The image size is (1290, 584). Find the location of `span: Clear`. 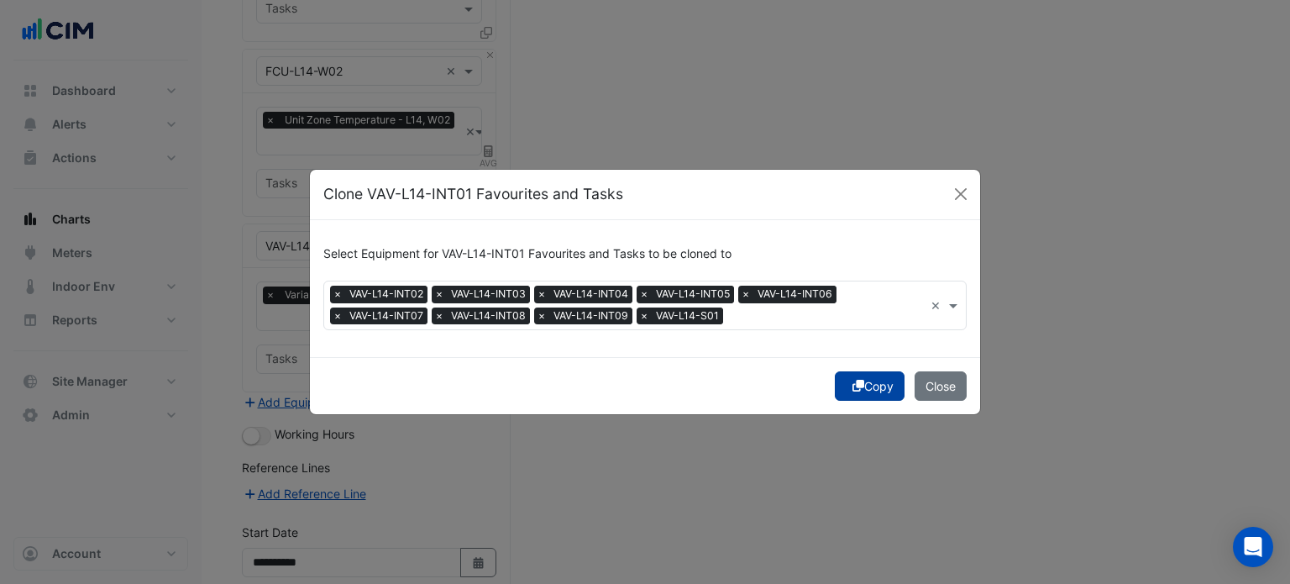

span: Clear is located at coordinates (937, 305).